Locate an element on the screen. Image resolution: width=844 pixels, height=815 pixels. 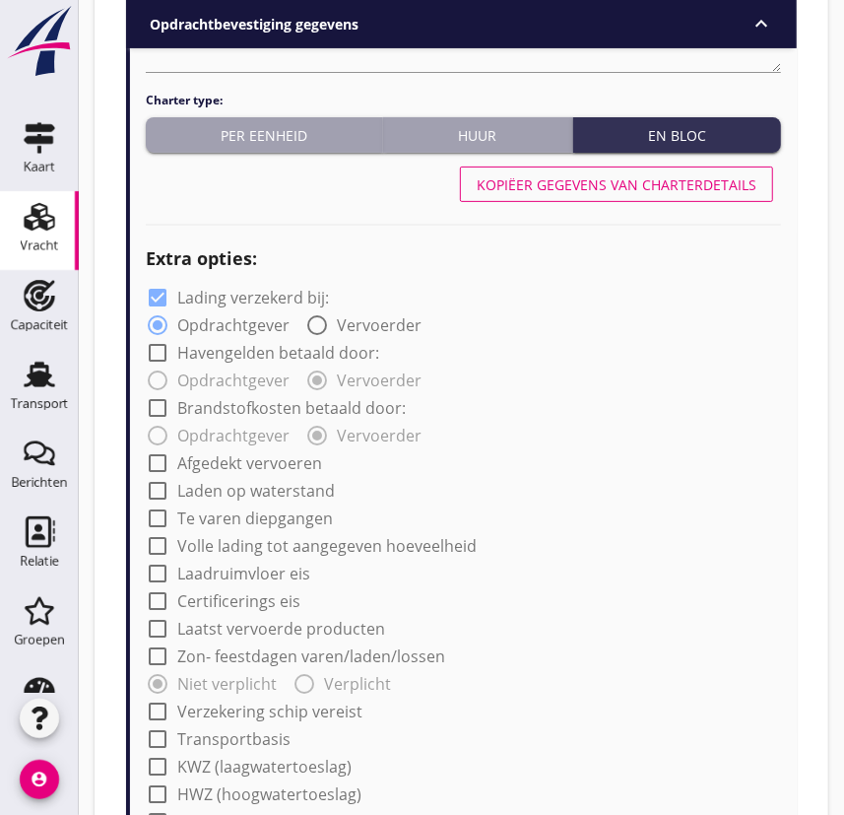
h4: Charter type: is located at coordinates (463, 100).